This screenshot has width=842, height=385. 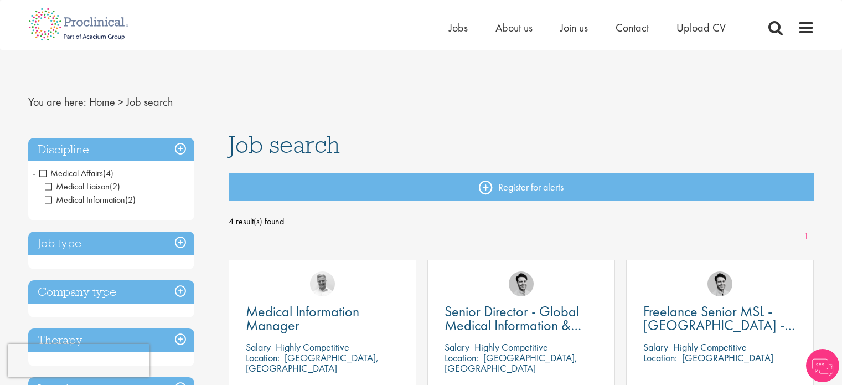 What do you see at coordinates (632, 28) in the screenshot?
I see `span: Contact` at bounding box center [632, 28].